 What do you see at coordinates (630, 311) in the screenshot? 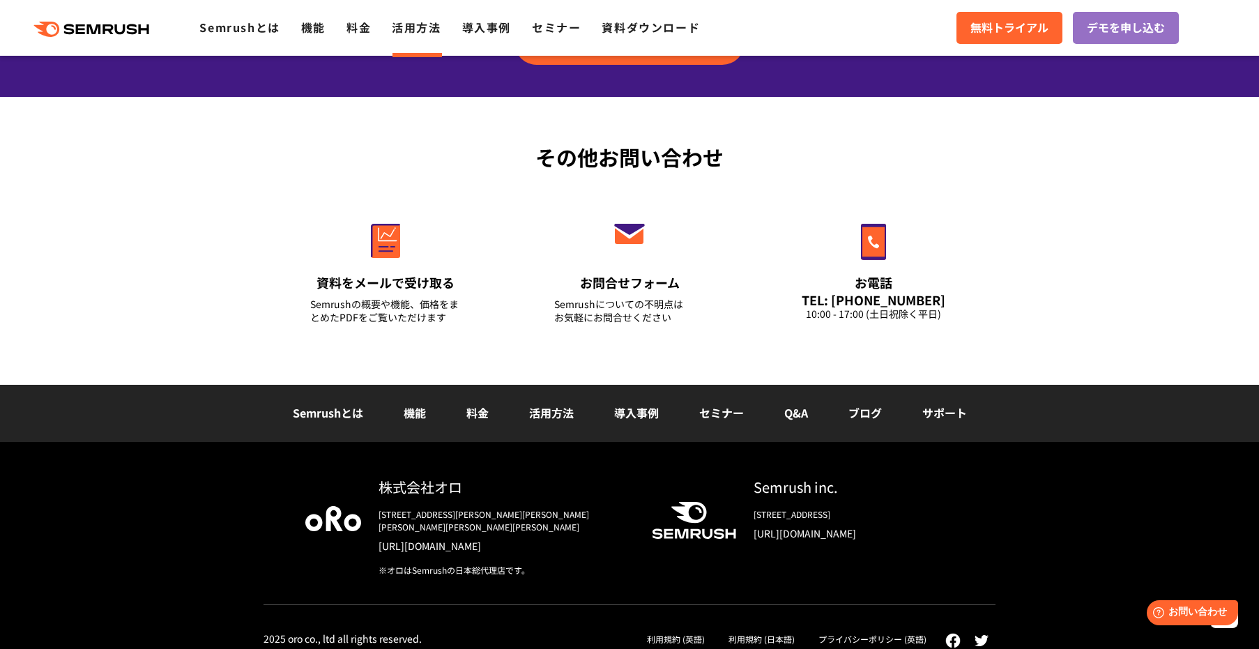
I see `div: Semrushについての不明点は お気軽にお問合せください` at bounding box center [630, 311].